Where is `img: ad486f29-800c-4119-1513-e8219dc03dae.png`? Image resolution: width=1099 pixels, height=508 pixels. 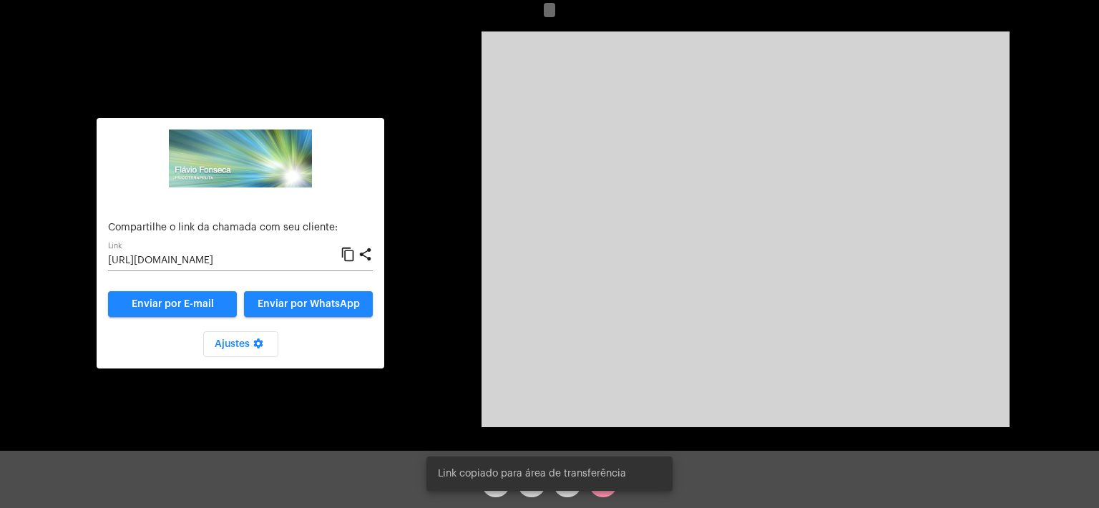 img: ad486f29-800c-4119-1513-e8219dc03dae.png is located at coordinates (240, 158).